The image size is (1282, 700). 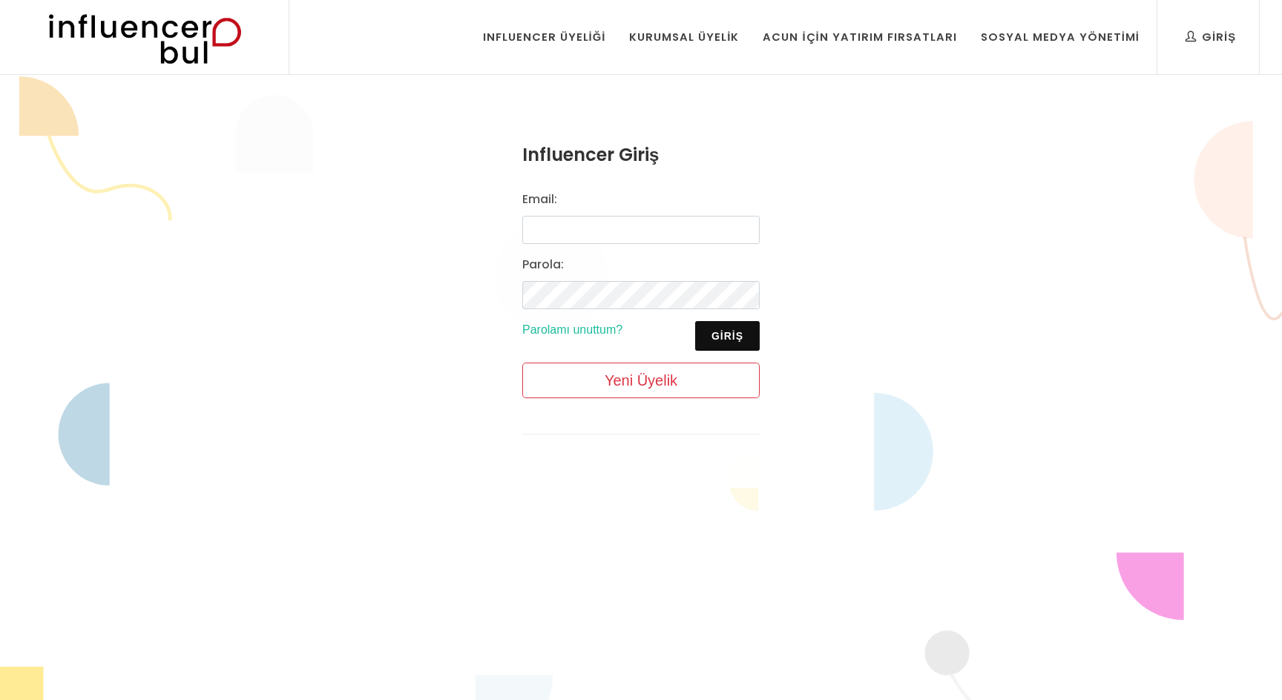 What do you see at coordinates (684, 37) in the screenshot?
I see `div: Kurumsal Üyelik` at bounding box center [684, 37].